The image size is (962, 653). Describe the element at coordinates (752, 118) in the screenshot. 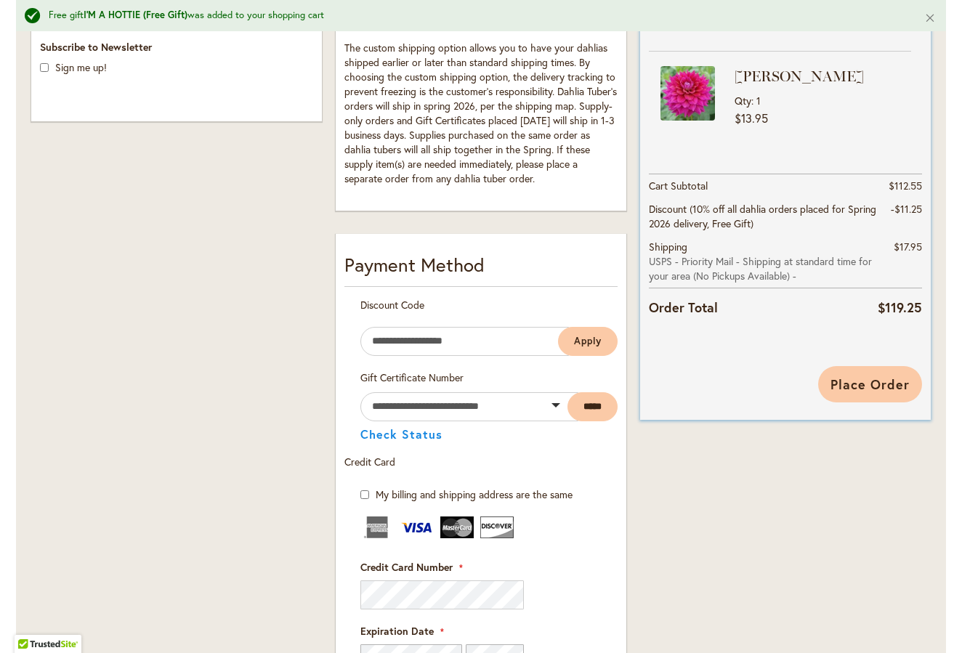

I see `span: $13.95` at that location.